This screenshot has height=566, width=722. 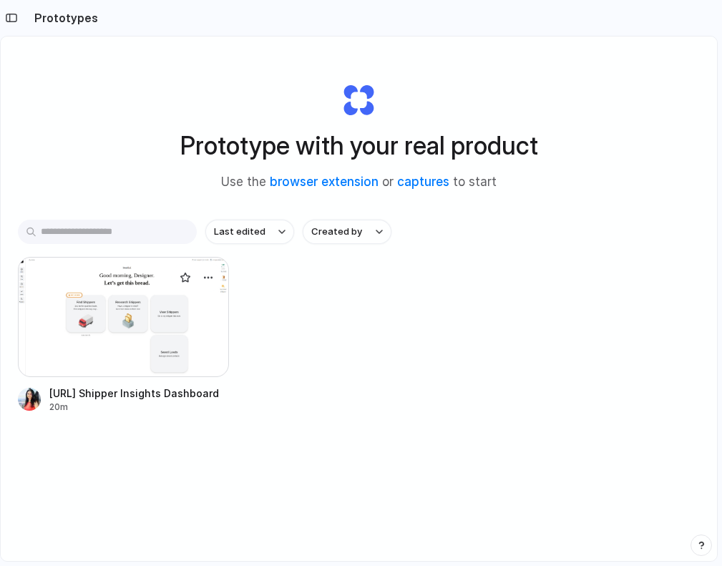 What do you see at coordinates (324, 182) in the screenshot?
I see `a: browser extension` at bounding box center [324, 182].